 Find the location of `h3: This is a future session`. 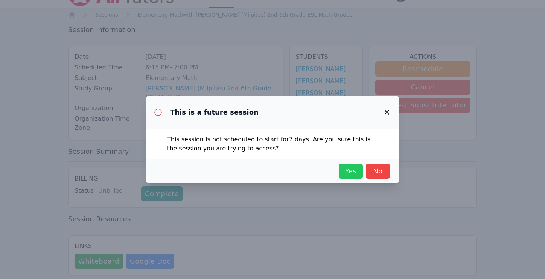

h3: This is a future session is located at coordinates (214, 112).